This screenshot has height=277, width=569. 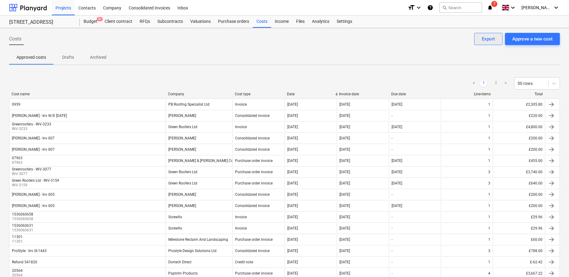 What do you see at coordinates (518, 206) in the screenshot?
I see `div: £200.00` at bounding box center [518, 206].